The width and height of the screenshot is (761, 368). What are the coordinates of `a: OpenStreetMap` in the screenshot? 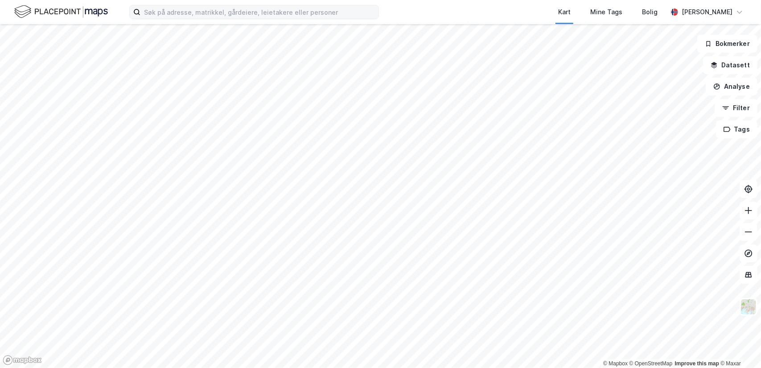 It's located at (651, 363).